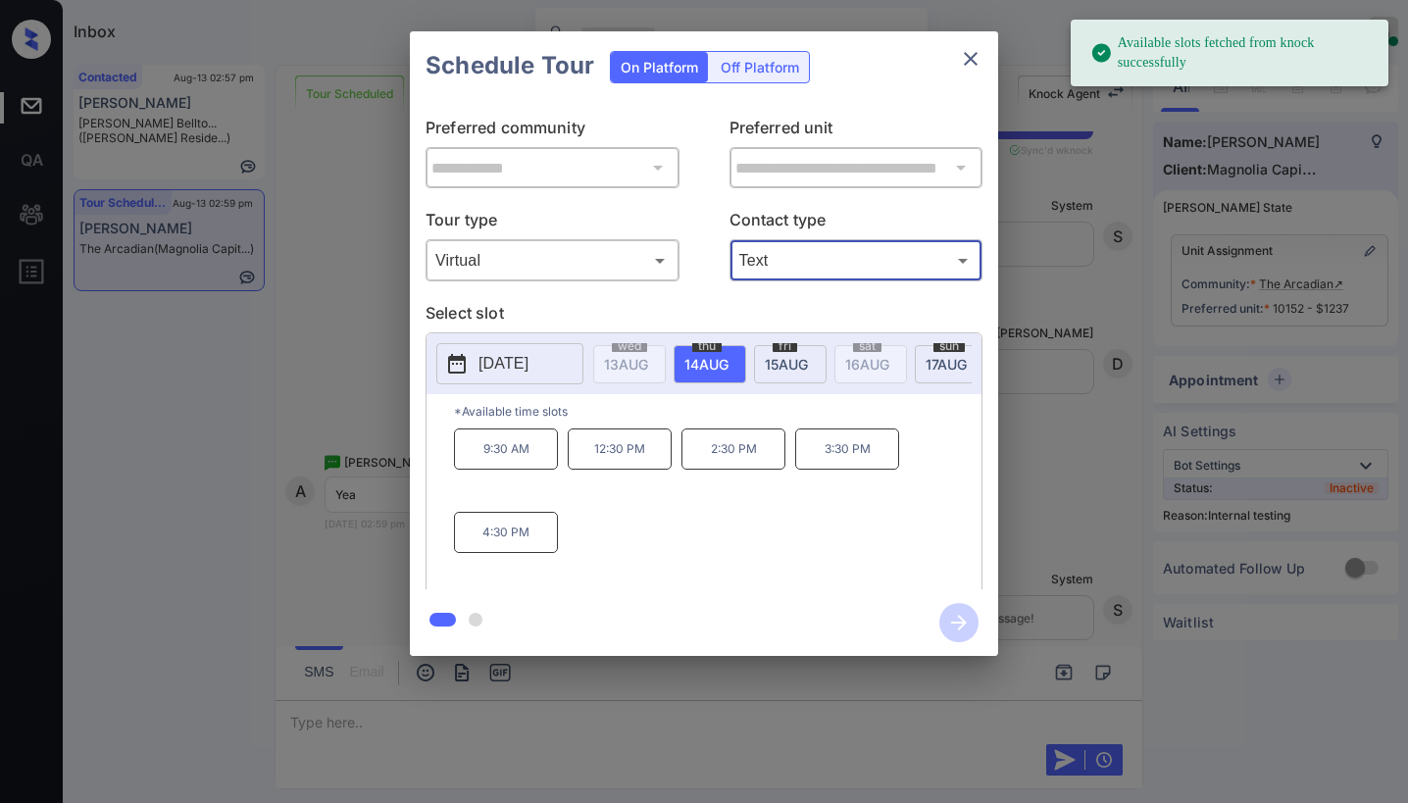 The height and width of the screenshot is (803, 1408). I want to click on span: sun, so click(949, 346).